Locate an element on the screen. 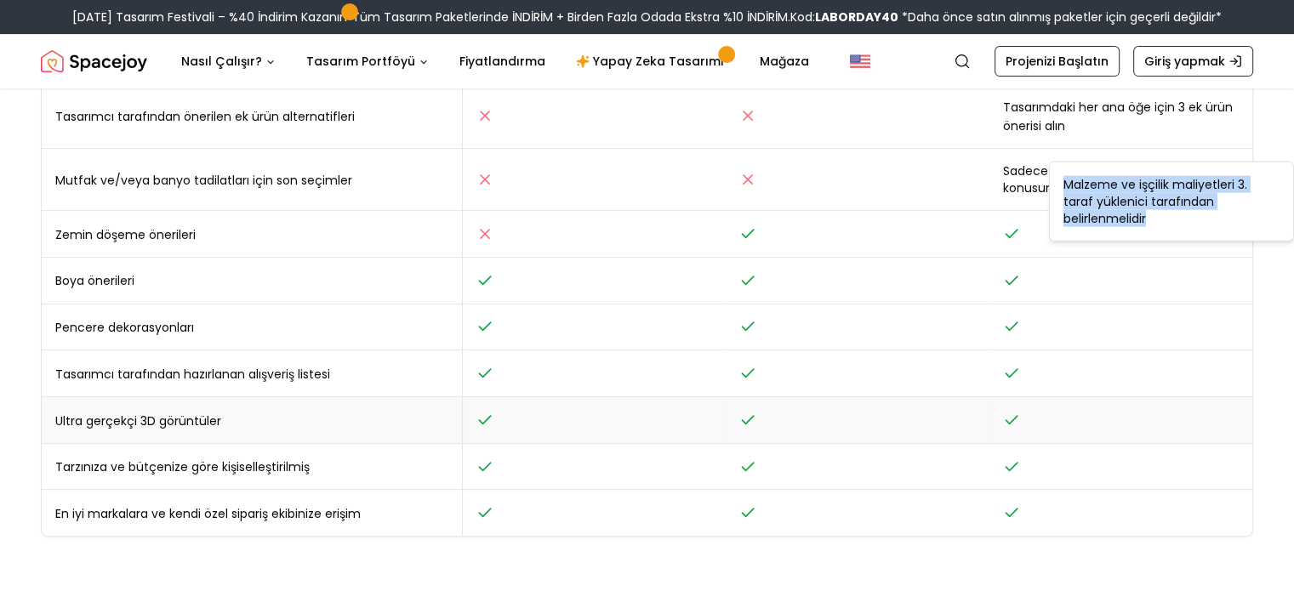 The height and width of the screenshot is (591, 1294). font: Nasıl Çalışır? is located at coordinates (221, 61).